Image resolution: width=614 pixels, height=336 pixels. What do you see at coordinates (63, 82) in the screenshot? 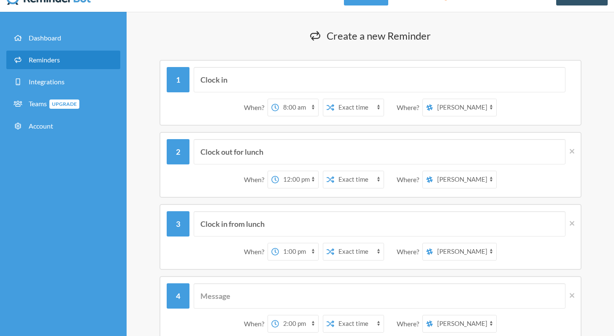
I see `a: Integrations` at bounding box center [63, 82].